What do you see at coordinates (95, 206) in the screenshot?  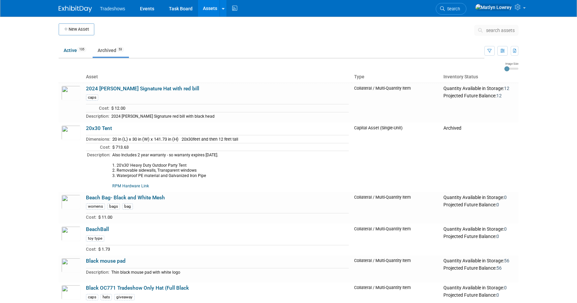 I see `div: womens` at bounding box center [95, 206].